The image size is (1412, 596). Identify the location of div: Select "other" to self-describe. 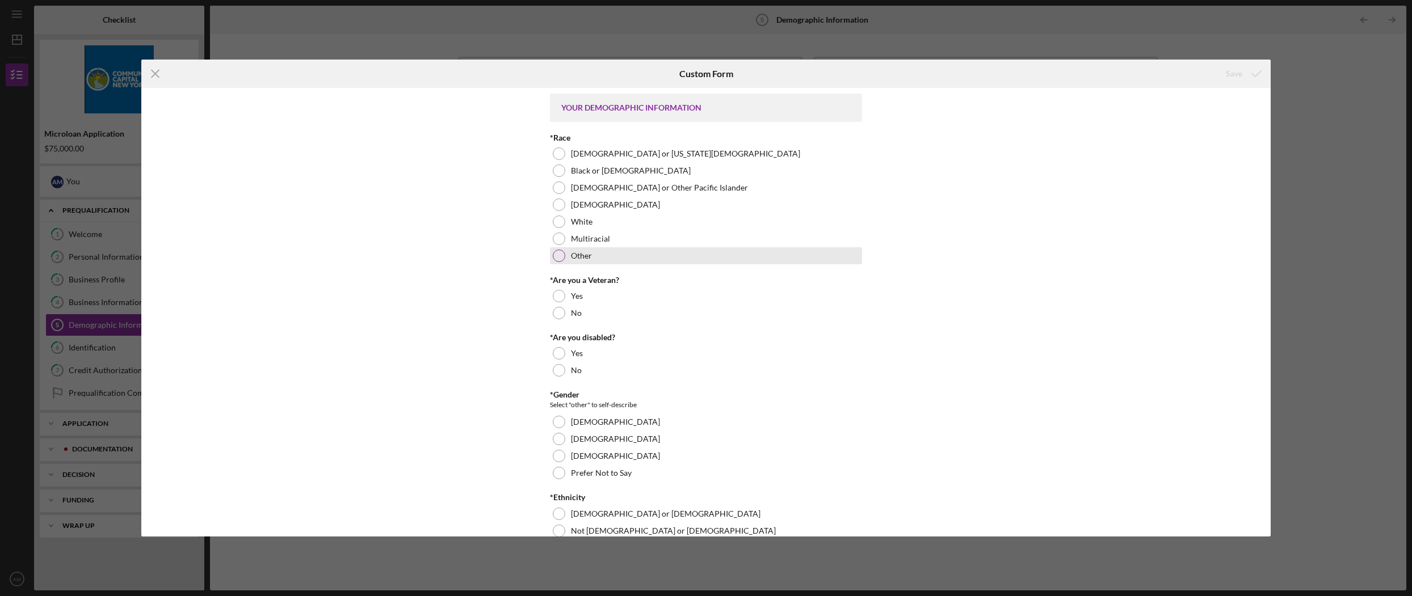
(706, 405).